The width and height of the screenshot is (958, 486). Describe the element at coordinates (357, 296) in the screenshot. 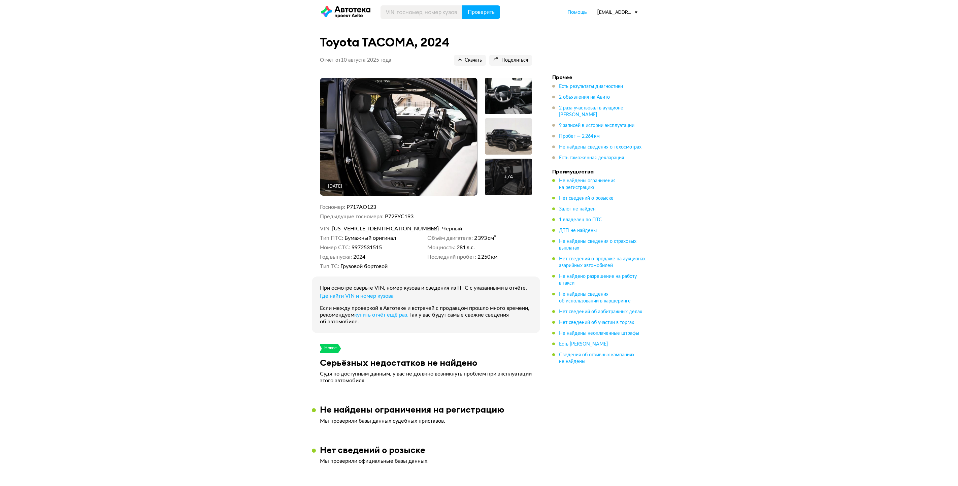

I see `span: Где найти VIN и номер кузова` at that location.